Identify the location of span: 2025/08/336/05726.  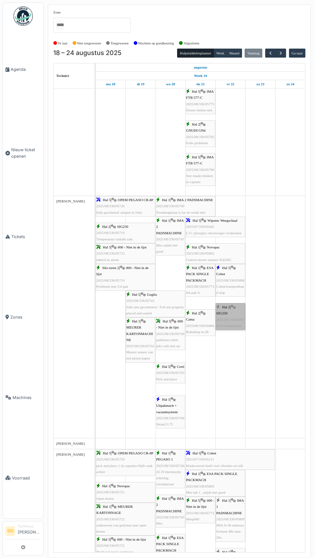
(111, 206).